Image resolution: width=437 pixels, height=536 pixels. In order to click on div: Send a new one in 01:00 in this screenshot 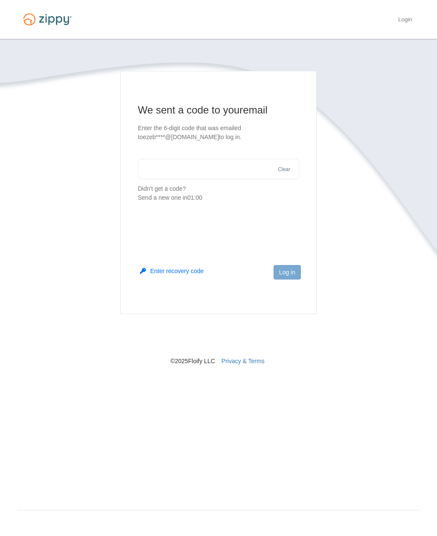, I will do `click(219, 198)`.